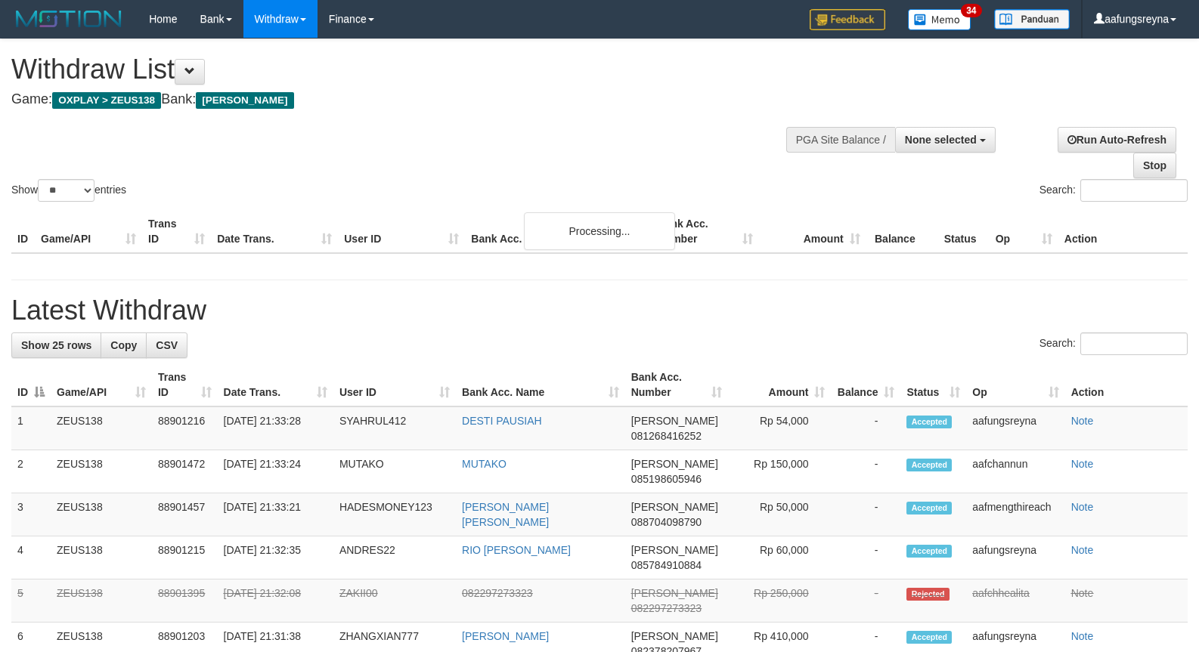 This screenshot has height=652, width=1199. What do you see at coordinates (847, 20) in the screenshot?
I see `img: Feedback.jpg` at bounding box center [847, 20].